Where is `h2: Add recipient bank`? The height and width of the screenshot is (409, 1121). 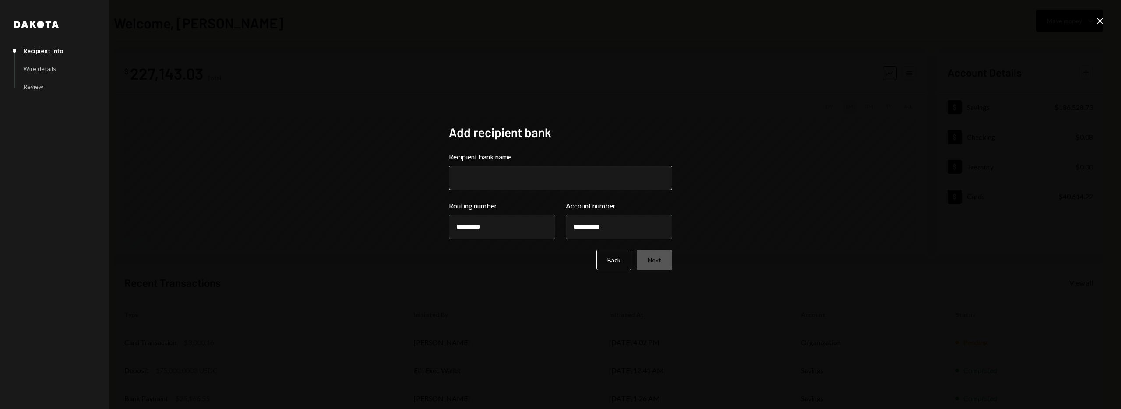
h2: Add recipient bank is located at coordinates (560, 132).